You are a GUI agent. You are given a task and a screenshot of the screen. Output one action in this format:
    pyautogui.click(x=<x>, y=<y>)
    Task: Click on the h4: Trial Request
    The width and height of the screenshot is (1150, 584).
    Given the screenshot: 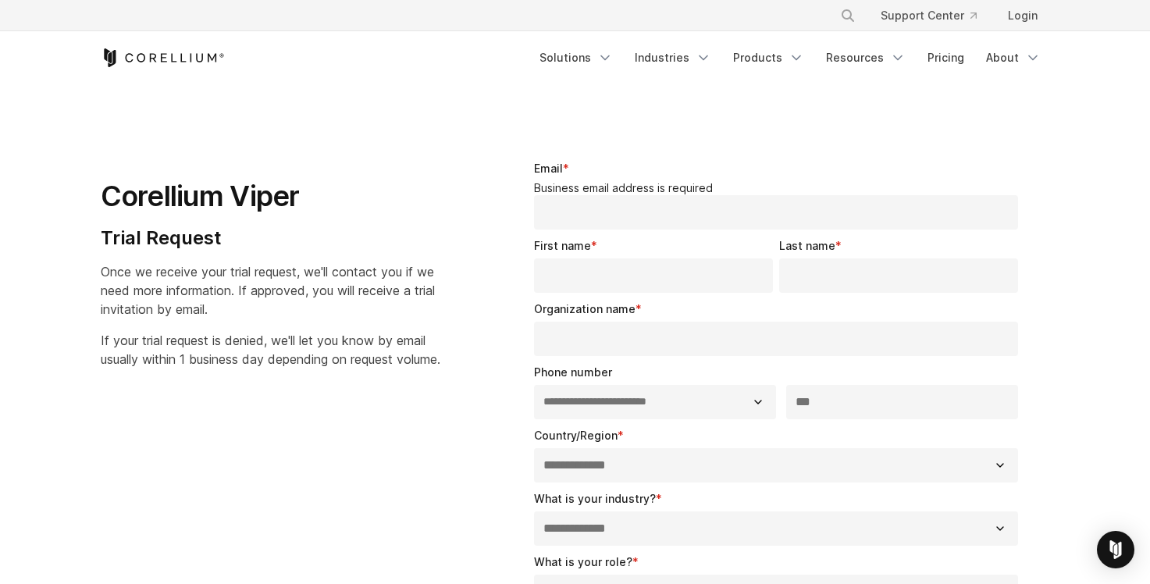 What is the action you would take?
    pyautogui.click(x=270, y=238)
    